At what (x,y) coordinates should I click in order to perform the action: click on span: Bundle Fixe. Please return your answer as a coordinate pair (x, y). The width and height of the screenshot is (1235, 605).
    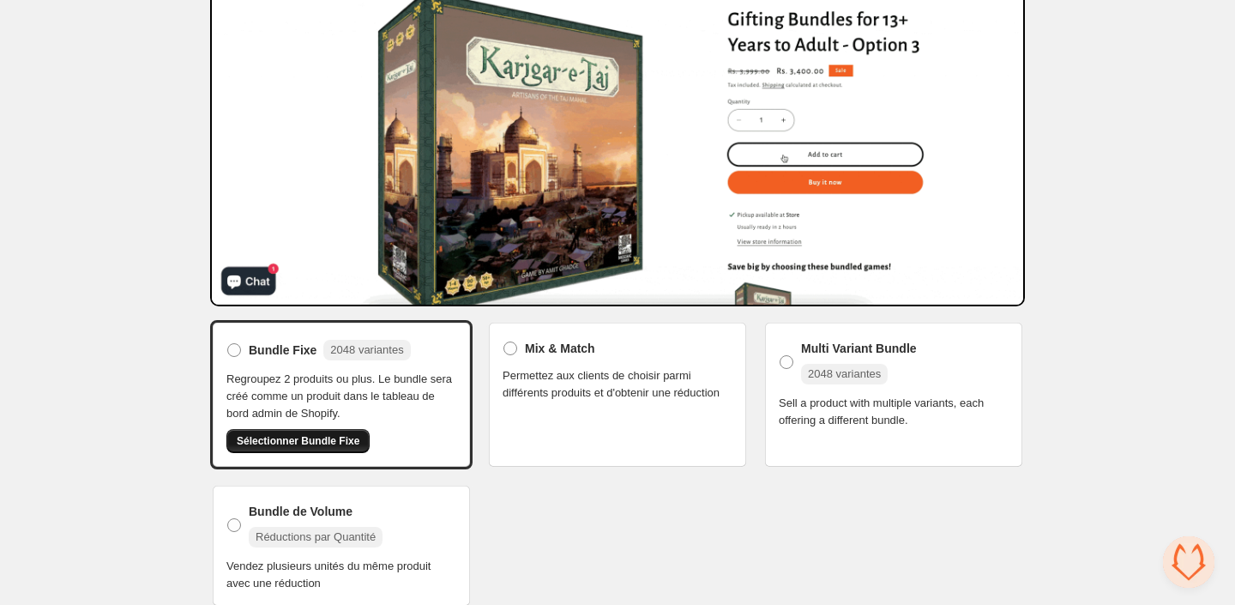
    Looking at the image, I should click on (282, 350).